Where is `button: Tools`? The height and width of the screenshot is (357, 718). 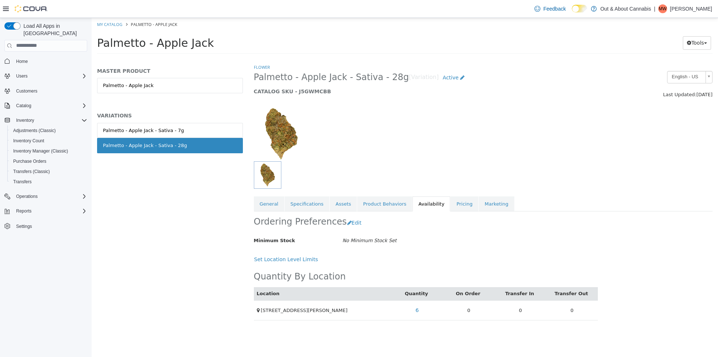 button: Tools is located at coordinates (605, 25).